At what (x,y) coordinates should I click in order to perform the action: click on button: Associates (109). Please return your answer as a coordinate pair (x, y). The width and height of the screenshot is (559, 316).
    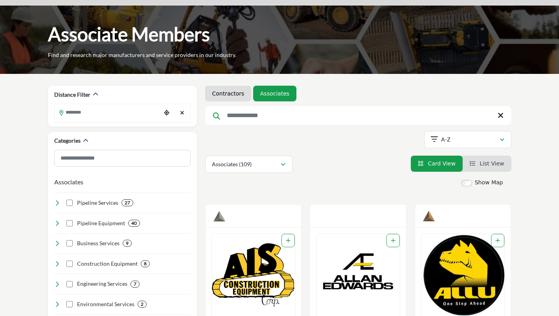
    Looking at the image, I should click on (249, 164).